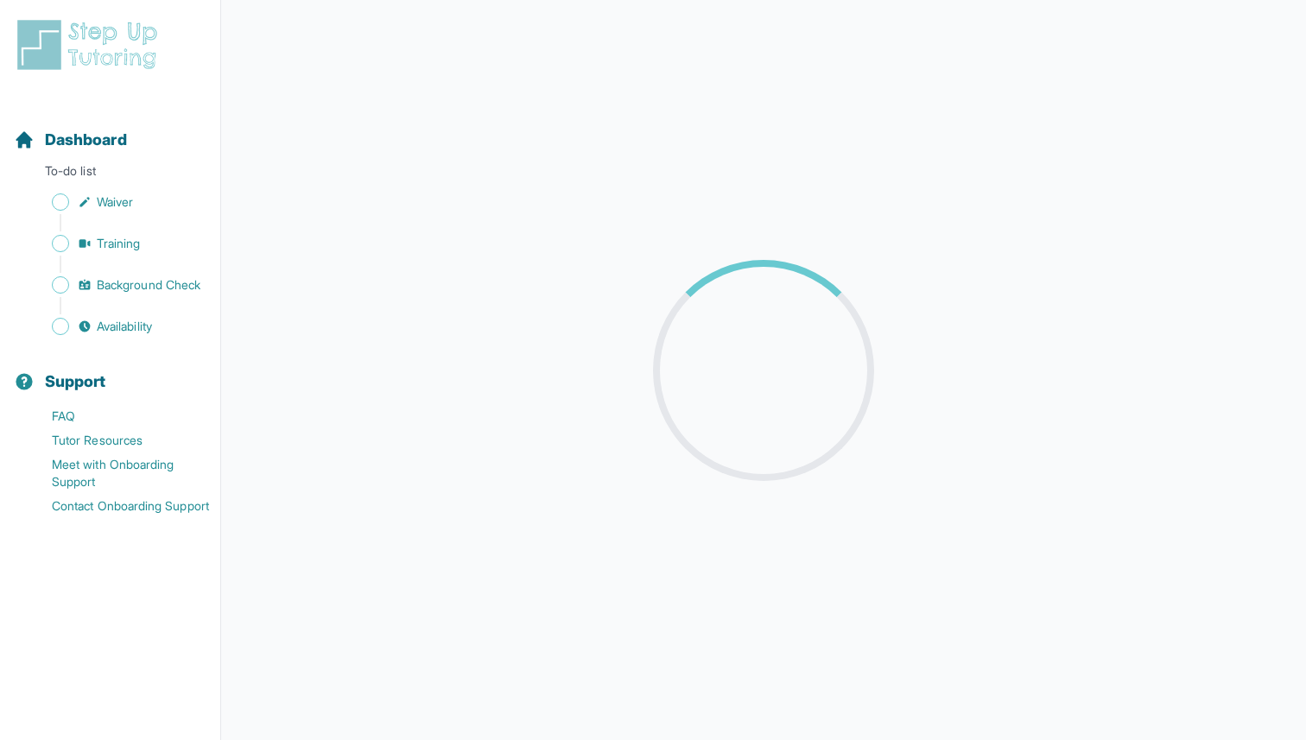 The height and width of the screenshot is (740, 1306). Describe the element at coordinates (149, 285) in the screenshot. I see `span: Background Check` at that location.